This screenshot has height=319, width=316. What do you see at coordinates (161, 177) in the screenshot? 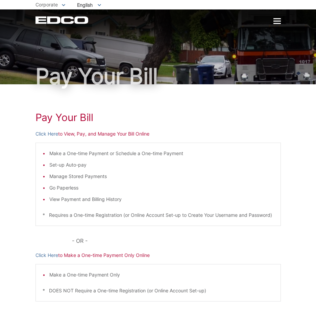
I see `li: Manage Stored Payments` at bounding box center [161, 177].